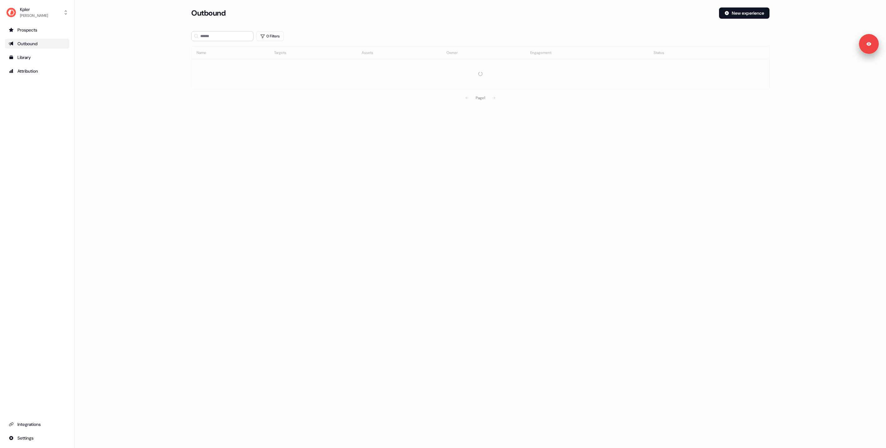  Describe the element at coordinates (37, 57) in the screenshot. I see `a: Go to templates` at that location.